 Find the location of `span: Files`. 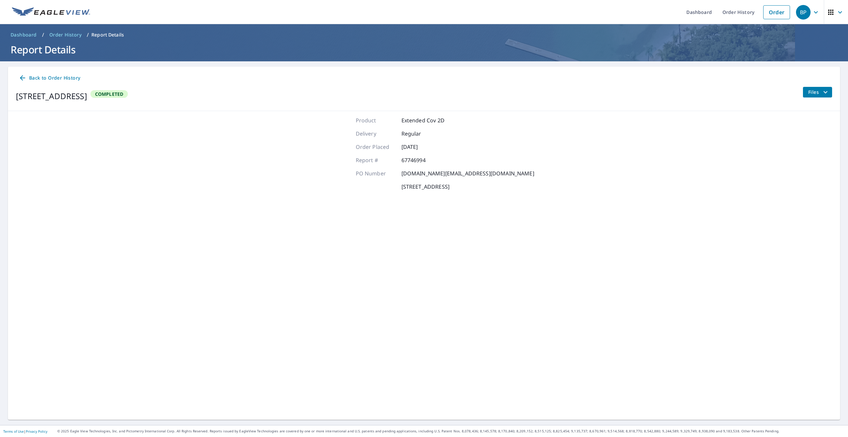

span: Files is located at coordinates (819, 92).